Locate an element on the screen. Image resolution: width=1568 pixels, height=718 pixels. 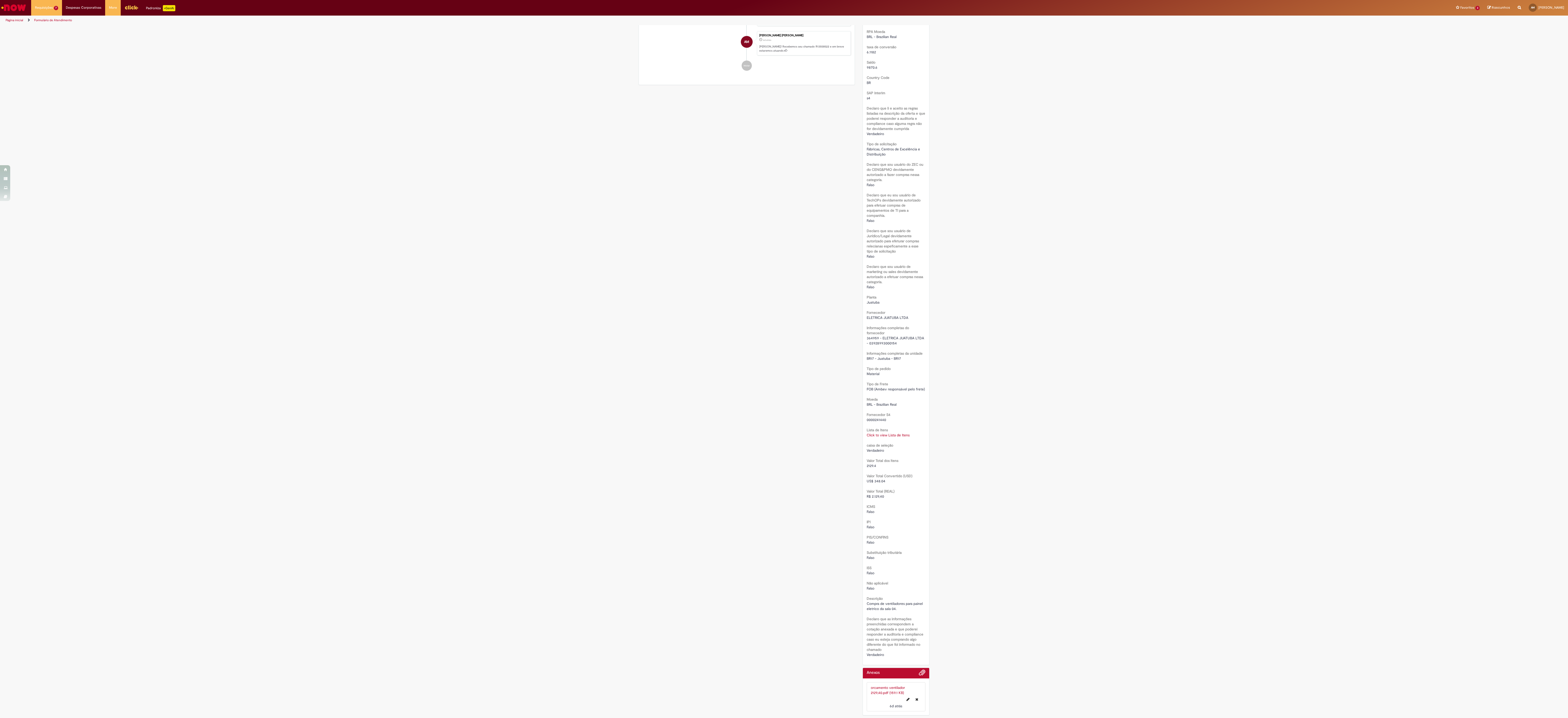
b: ISS is located at coordinates (869, 568).